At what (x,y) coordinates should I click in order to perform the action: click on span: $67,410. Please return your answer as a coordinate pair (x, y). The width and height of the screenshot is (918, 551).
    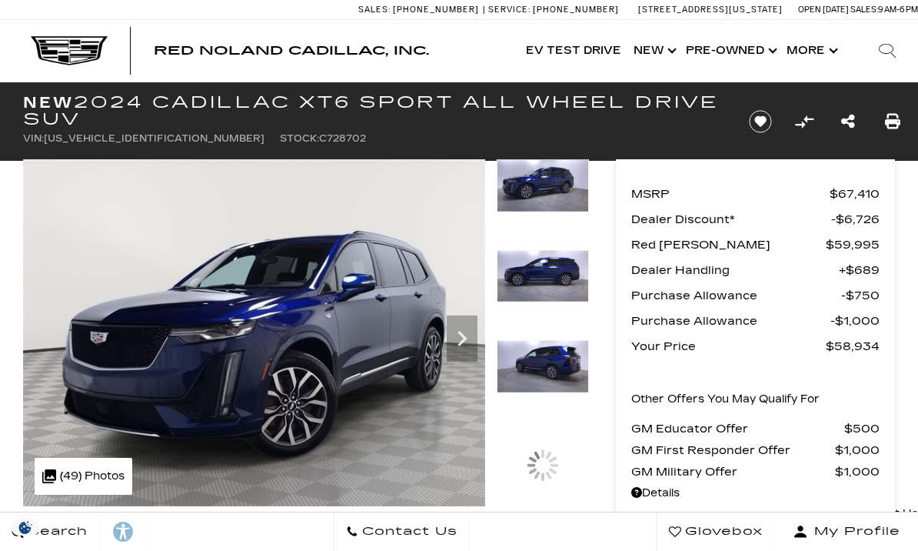
    Looking at the image, I should click on (855, 194).